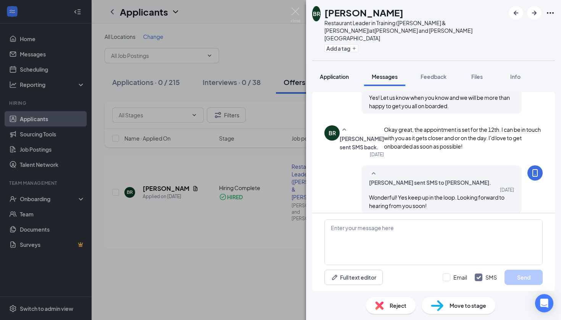 The width and height of the screenshot is (561, 320). Describe the element at coordinates (516, 13) in the screenshot. I see `svg: ArrowLeftNew` at that location.